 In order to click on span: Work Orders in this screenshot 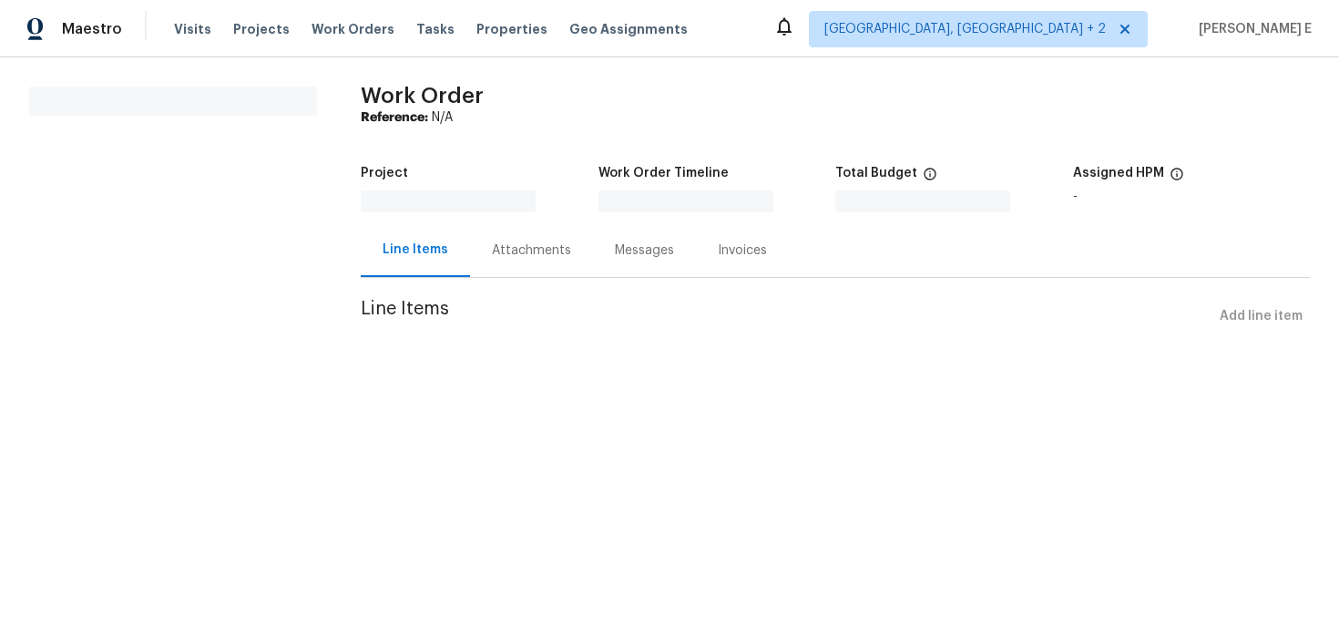, I will do `click(353, 29)`.